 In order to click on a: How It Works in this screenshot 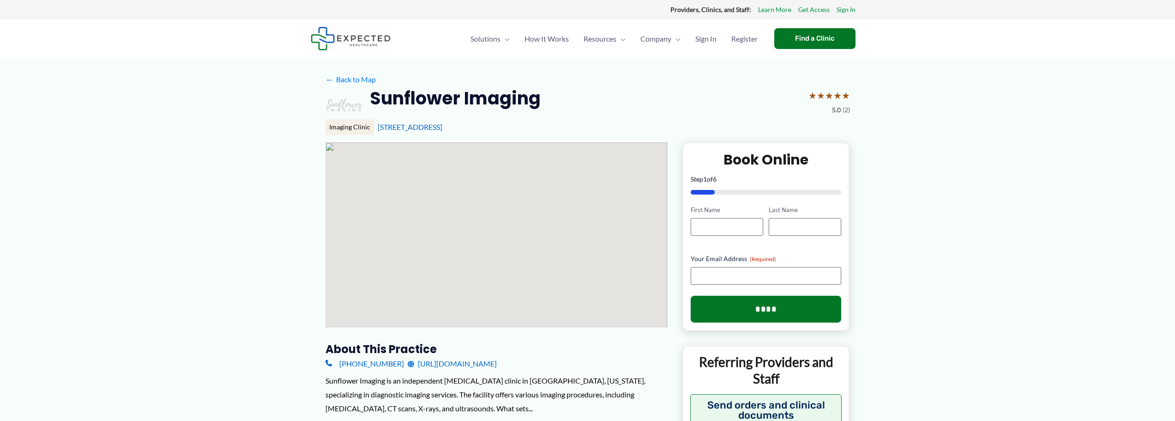, I will do `click(547, 39)`.